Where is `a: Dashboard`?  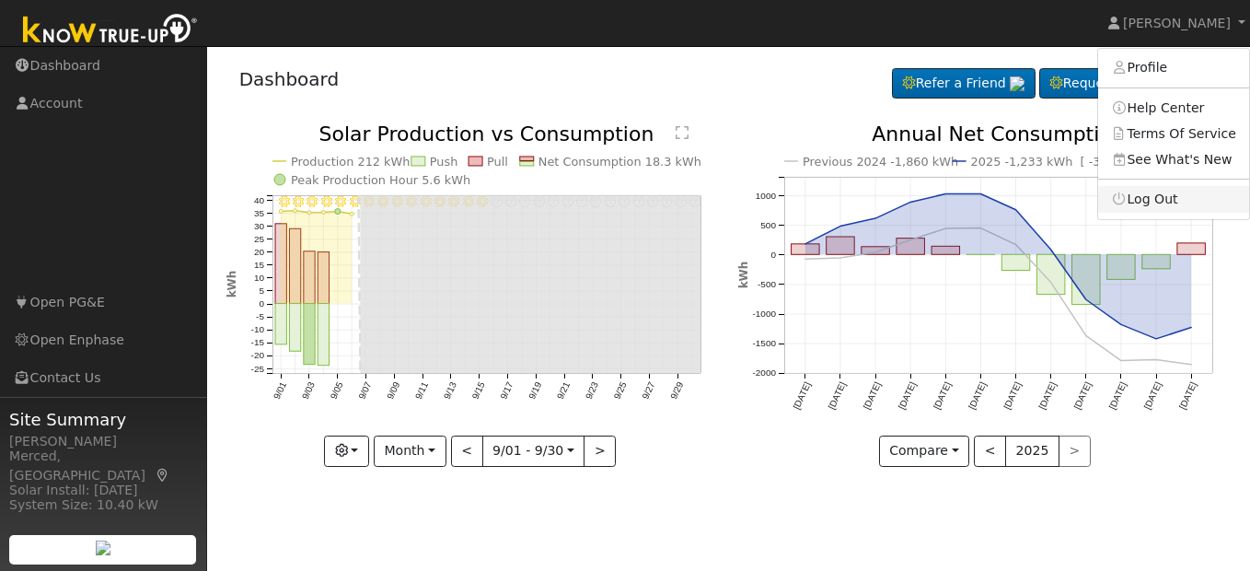 a: Dashboard is located at coordinates (289, 79).